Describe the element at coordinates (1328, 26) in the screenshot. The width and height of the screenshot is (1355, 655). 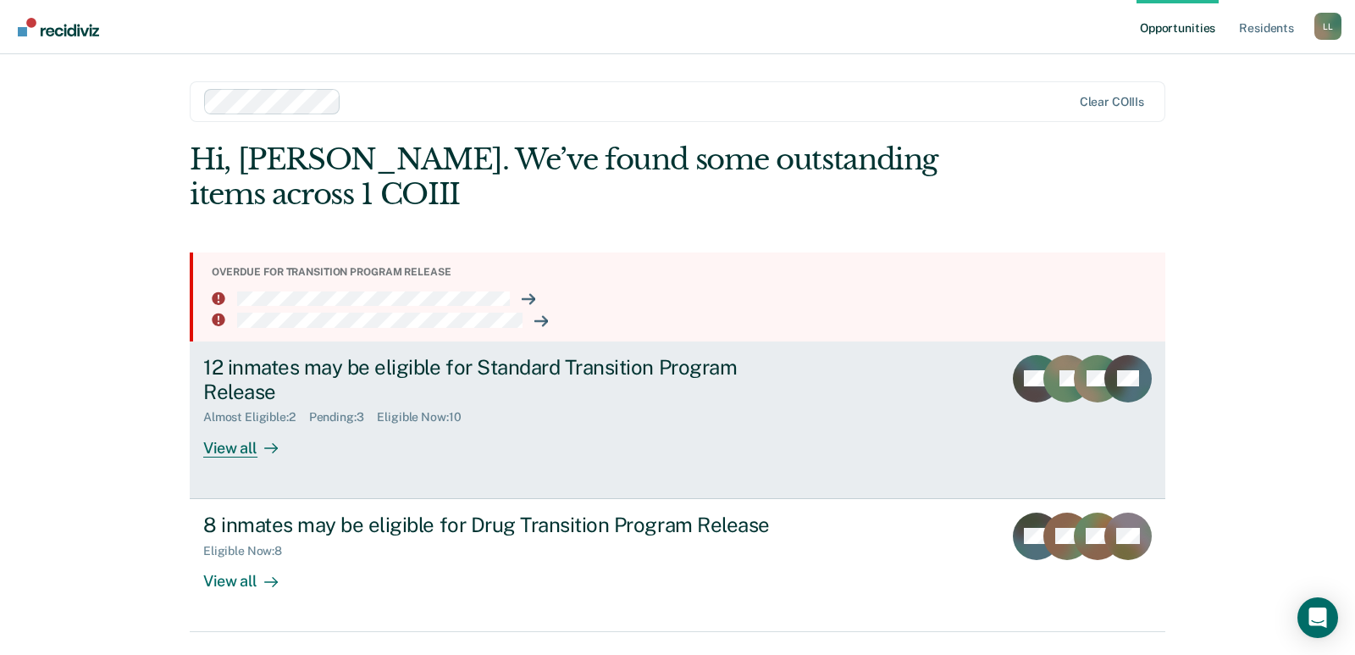
I see `button: Profile dropdown button` at that location.